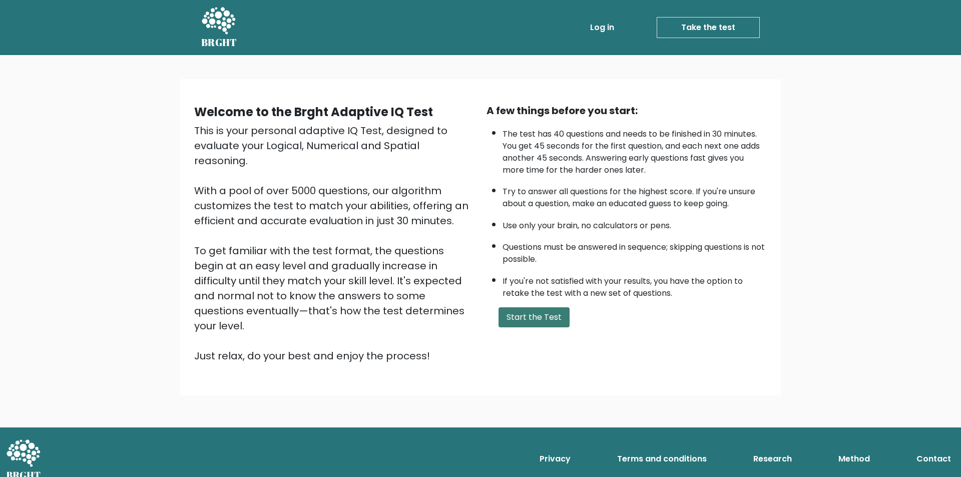 The image size is (961, 477). Describe the element at coordinates (662, 459) in the screenshot. I see `a: Terms and conditions` at that location.